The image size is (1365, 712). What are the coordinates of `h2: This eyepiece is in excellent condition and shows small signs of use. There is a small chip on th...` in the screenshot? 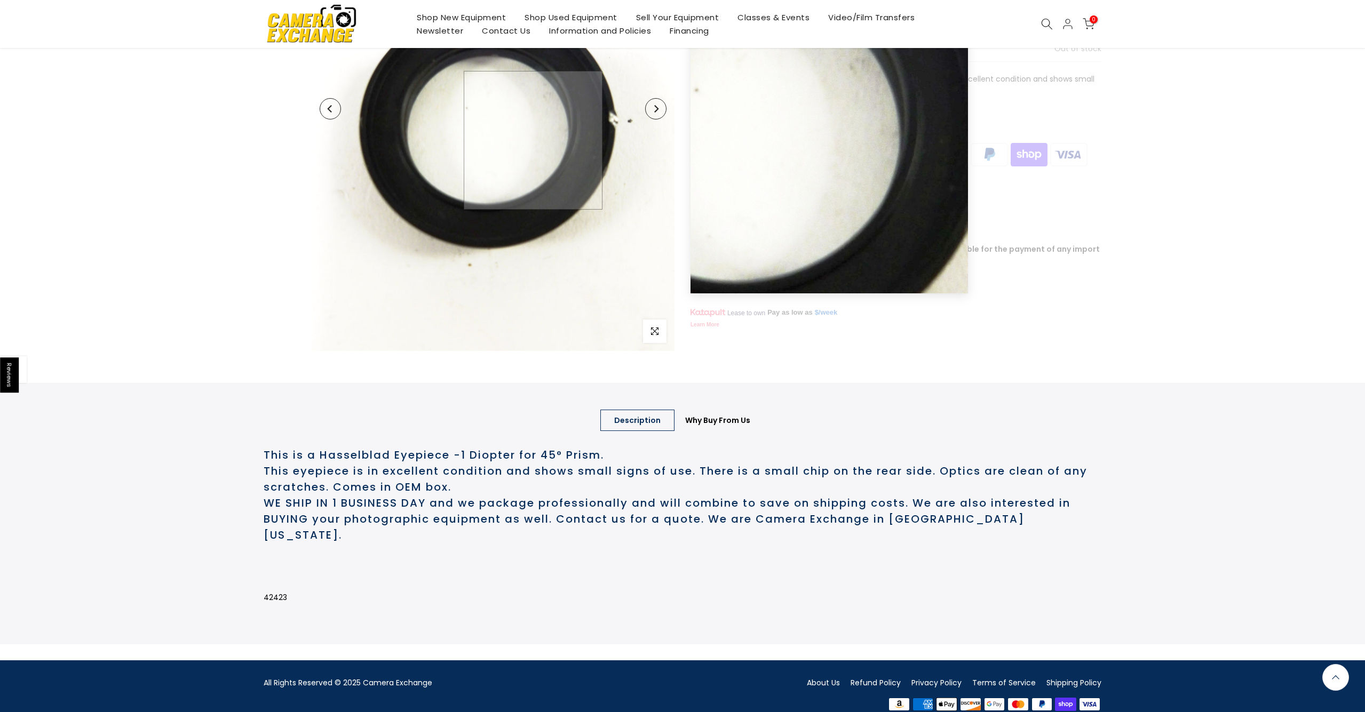 It's located at (683, 479).